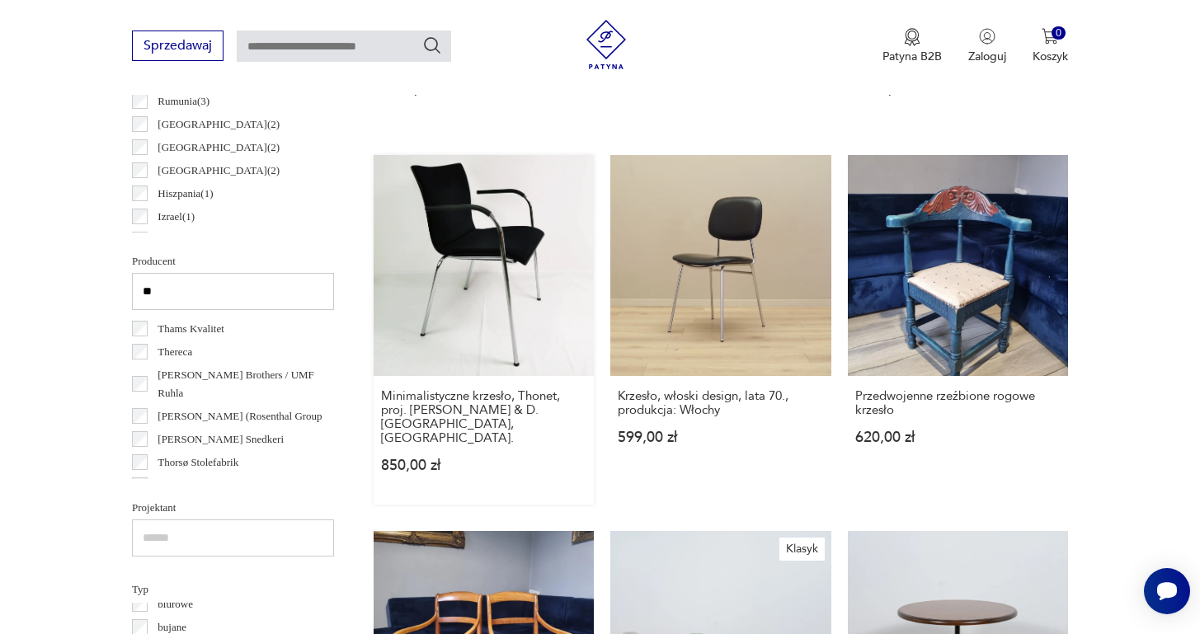 Image resolution: width=1200 pixels, height=634 pixels. I want to click on p: 850,00 zł, so click(483, 465).